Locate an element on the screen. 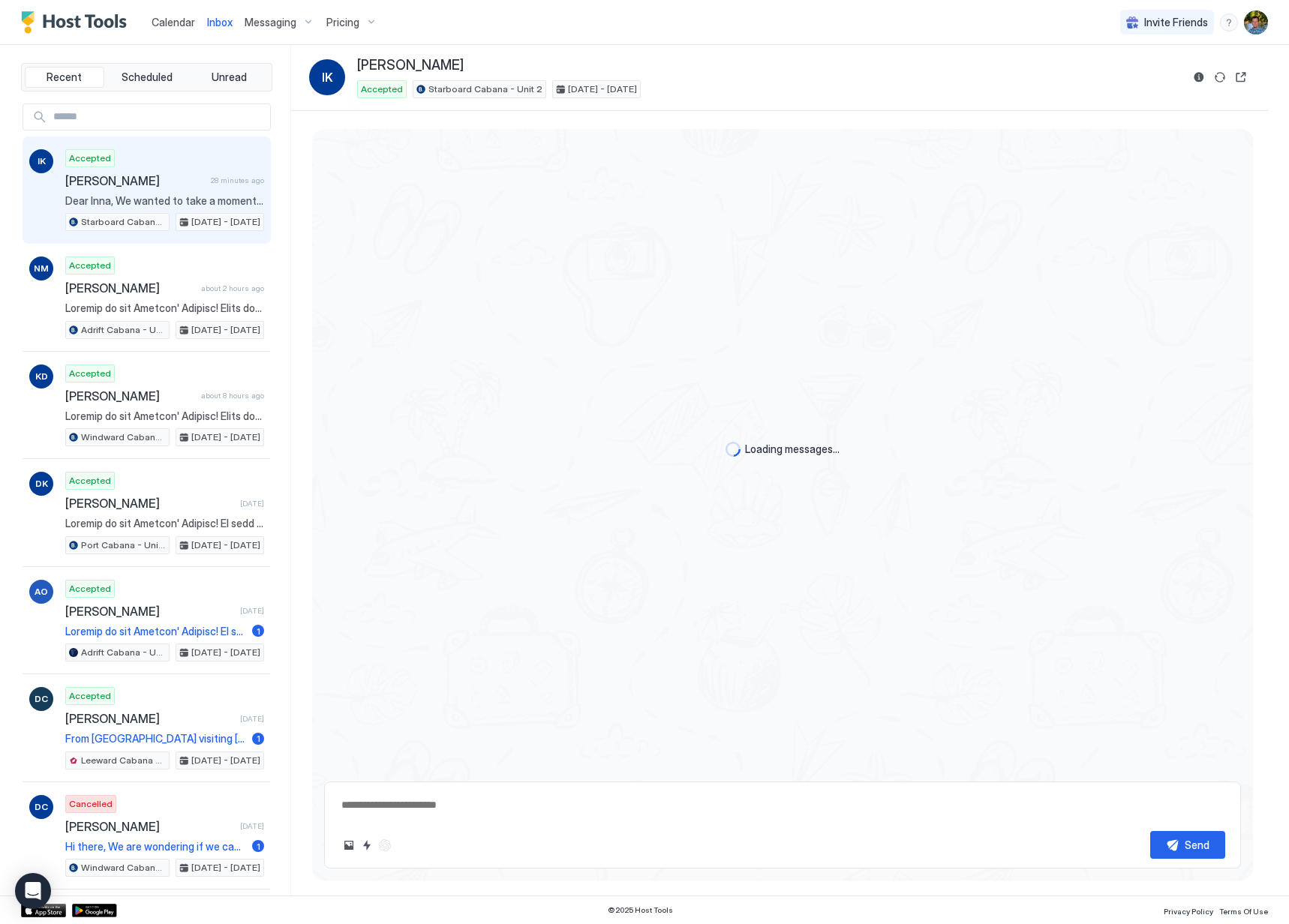 Image resolution: width=1289 pixels, height=924 pixels. button: Open reservation is located at coordinates (1241, 77).